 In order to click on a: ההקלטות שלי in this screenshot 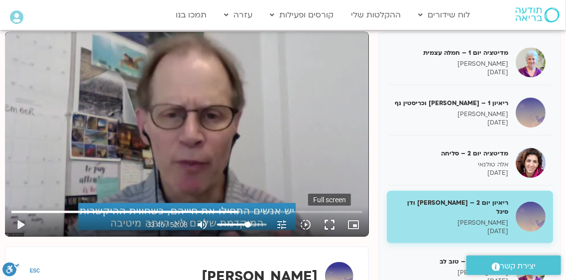, I will do `click(376, 15)`.